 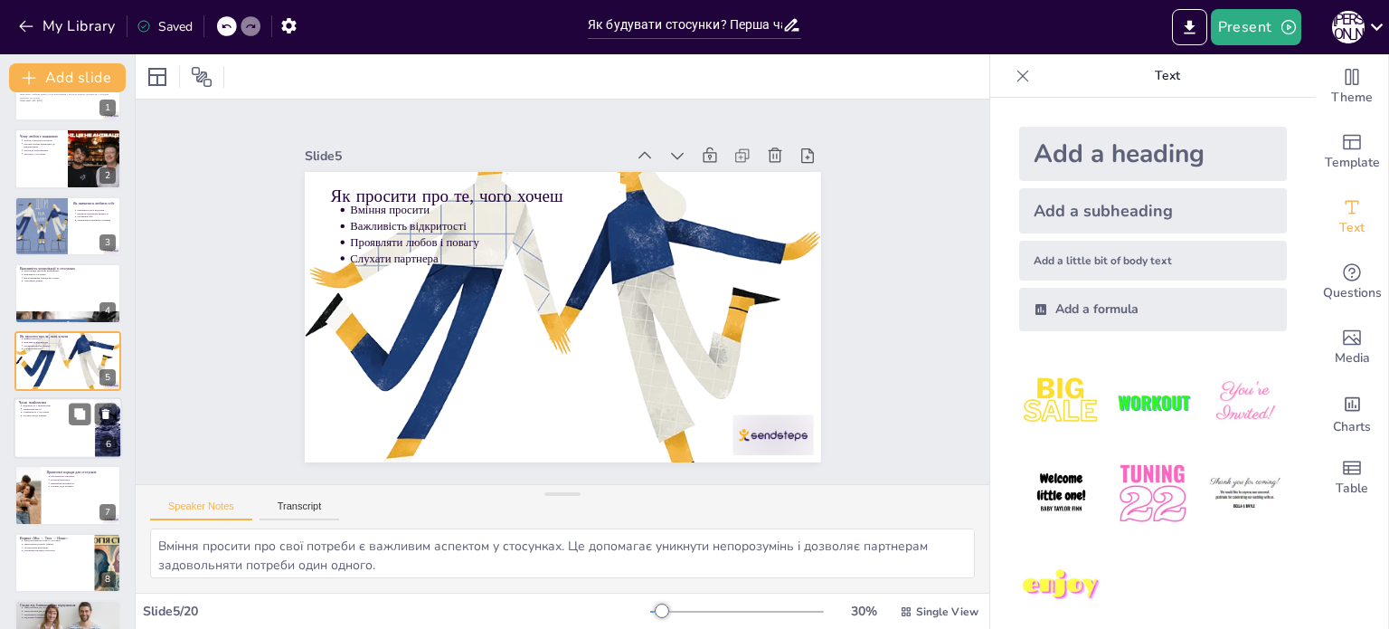 I want to click on p: Справжність у стосунках, so click(x=56, y=412).